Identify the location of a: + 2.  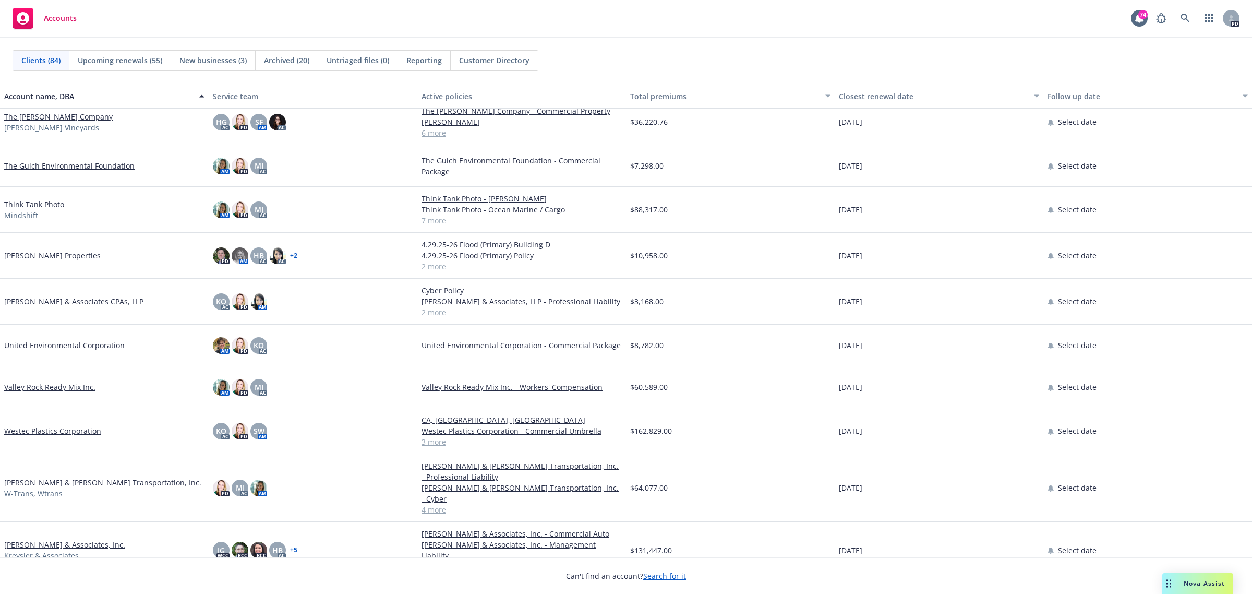
(294, 256).